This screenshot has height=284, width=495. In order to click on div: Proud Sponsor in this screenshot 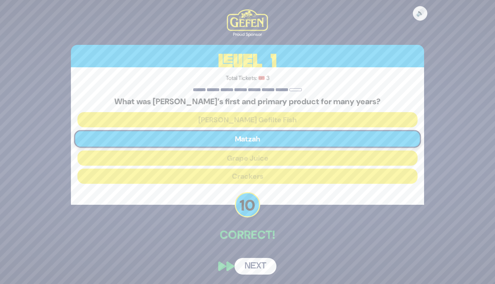, I will do `click(247, 34)`.